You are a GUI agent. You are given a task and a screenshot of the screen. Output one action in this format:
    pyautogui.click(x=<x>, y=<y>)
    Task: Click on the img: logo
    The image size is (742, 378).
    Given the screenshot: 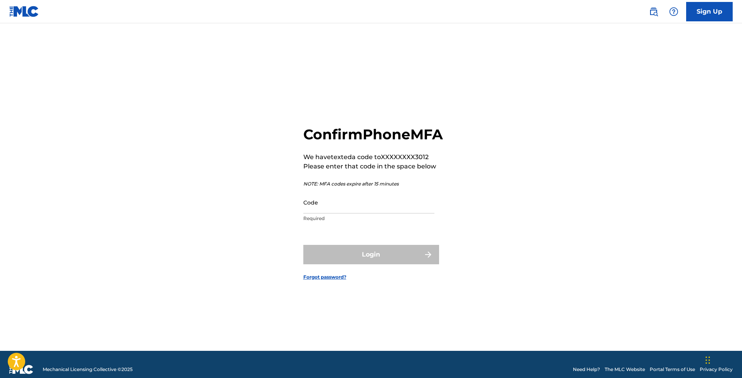 What is the action you would take?
    pyautogui.click(x=21, y=369)
    